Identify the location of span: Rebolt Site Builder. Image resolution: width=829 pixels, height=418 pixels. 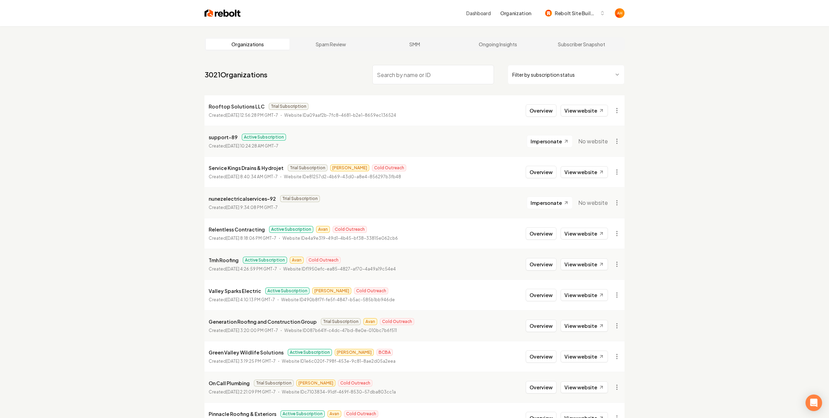
(576, 13).